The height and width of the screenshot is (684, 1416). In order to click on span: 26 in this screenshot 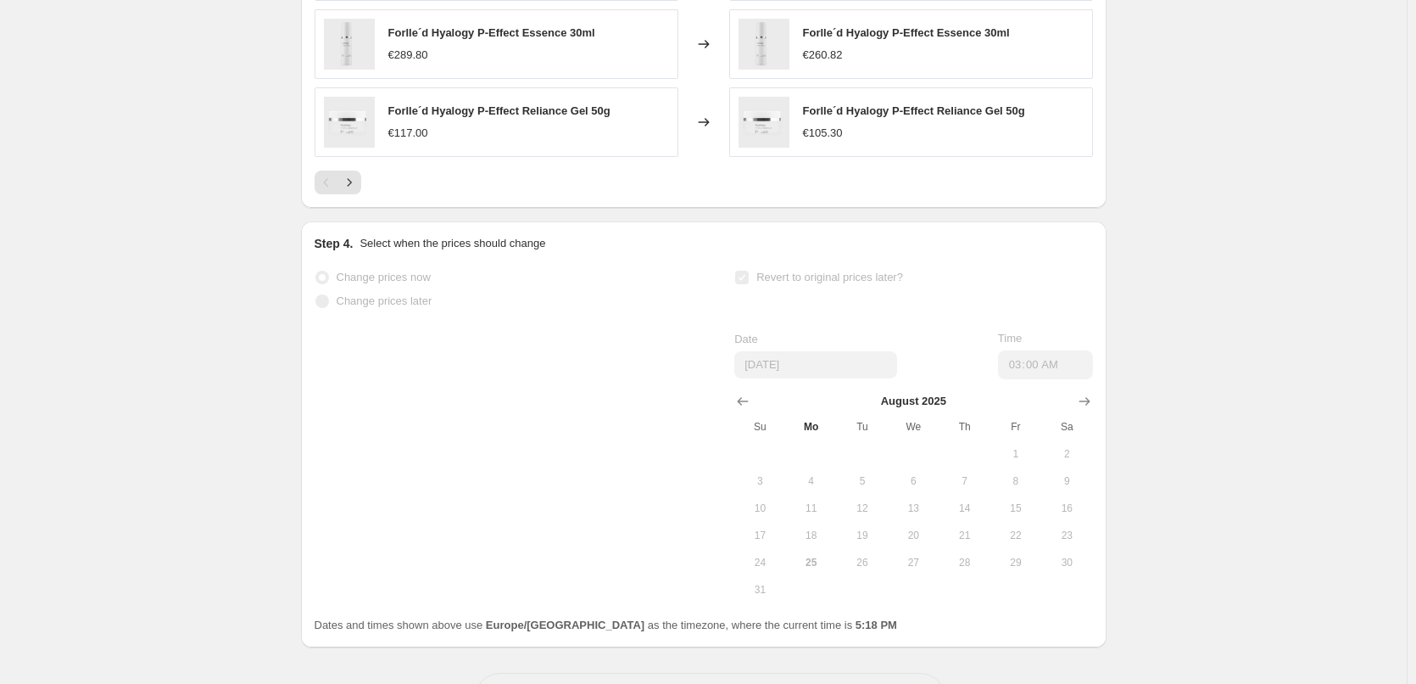, I will do `click(862, 562)`.